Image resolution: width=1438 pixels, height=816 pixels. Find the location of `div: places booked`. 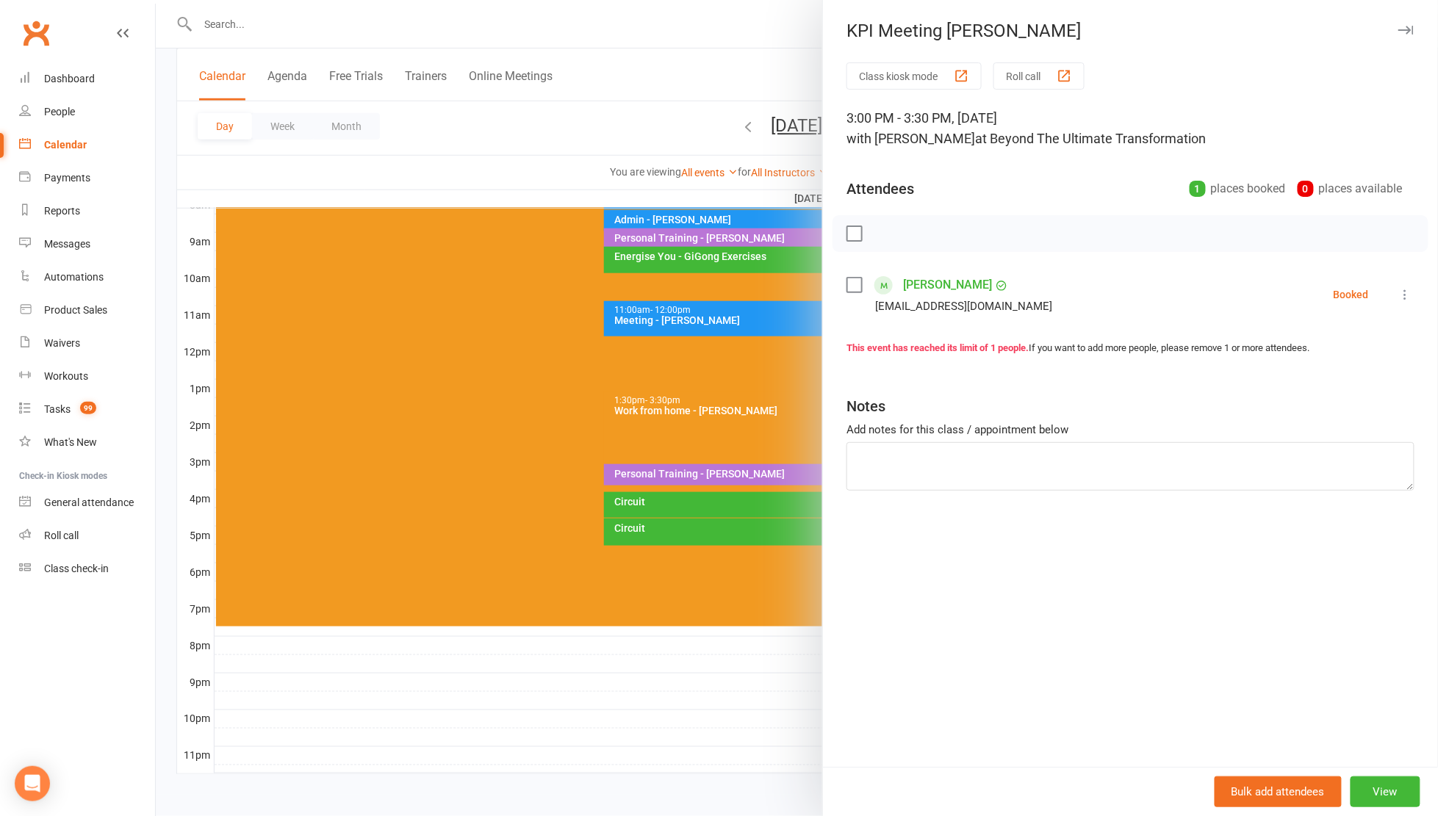

div: places booked is located at coordinates (1237, 189).